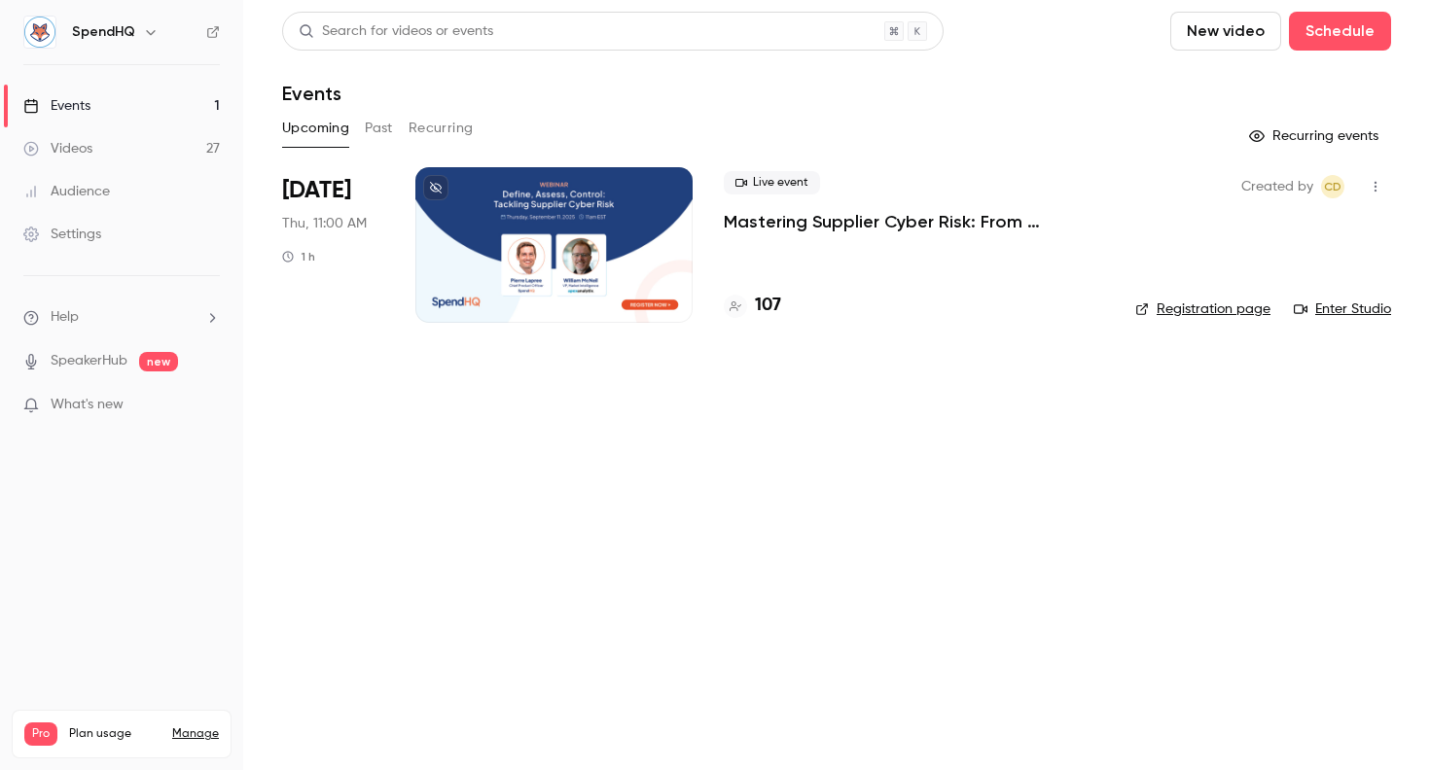 The width and height of the screenshot is (1430, 770). What do you see at coordinates (1315, 136) in the screenshot?
I see `button: Recurring events` at bounding box center [1315, 136].